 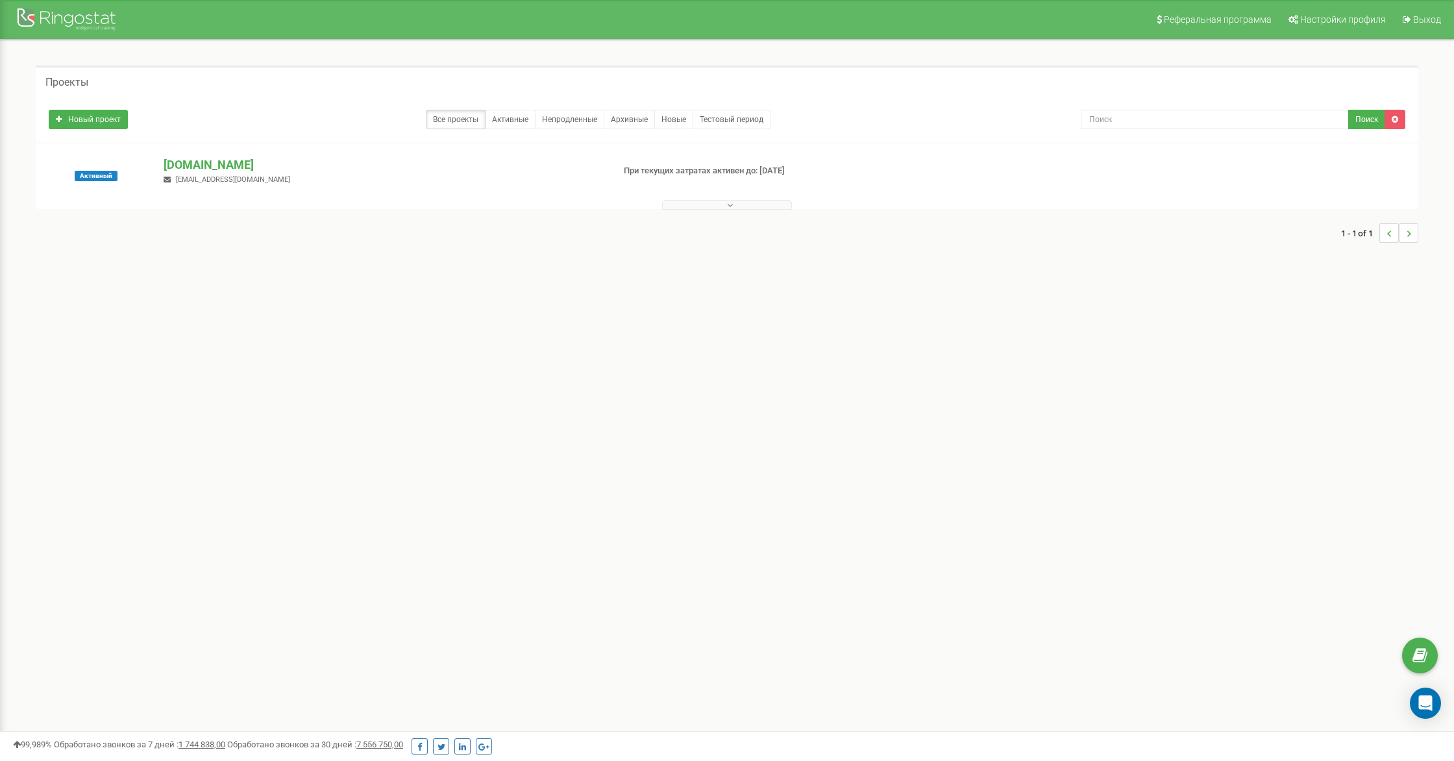 I want to click on a: Архивные, so click(x=629, y=119).